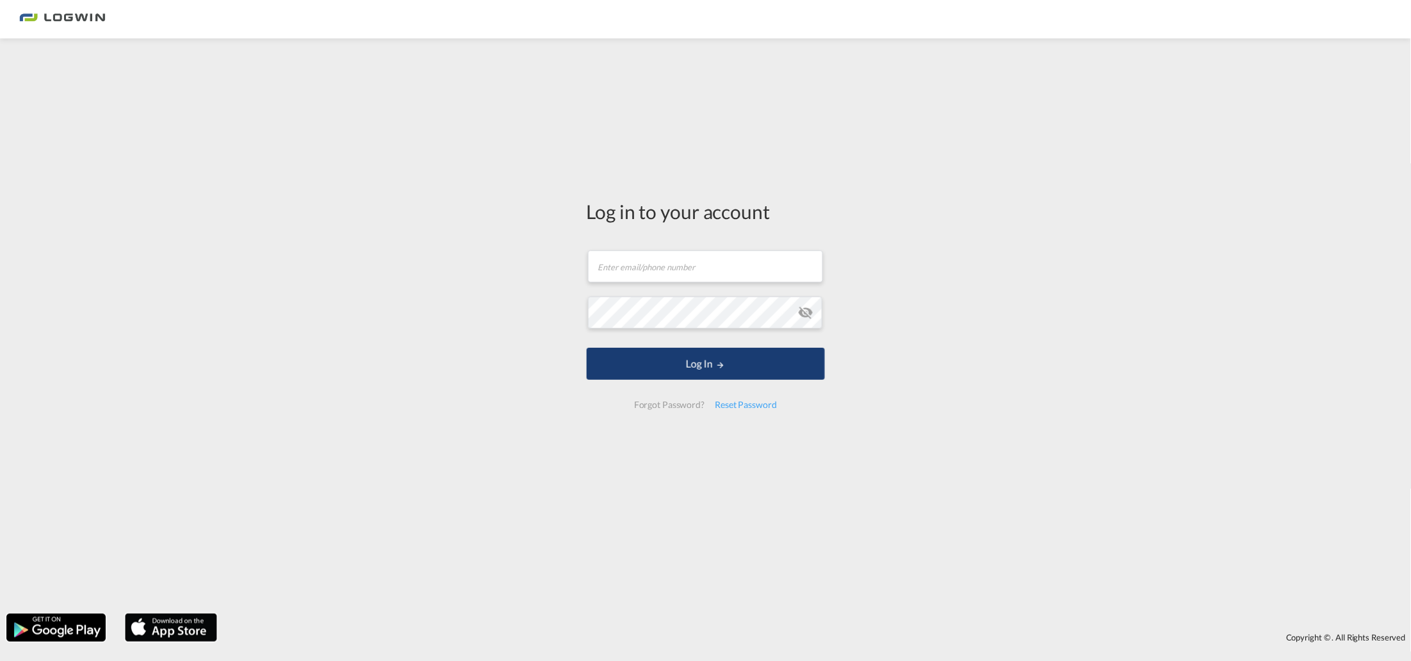 The height and width of the screenshot is (661, 1411). What do you see at coordinates (669, 405) in the screenshot?
I see `div: Forgot Password?` at bounding box center [669, 405].